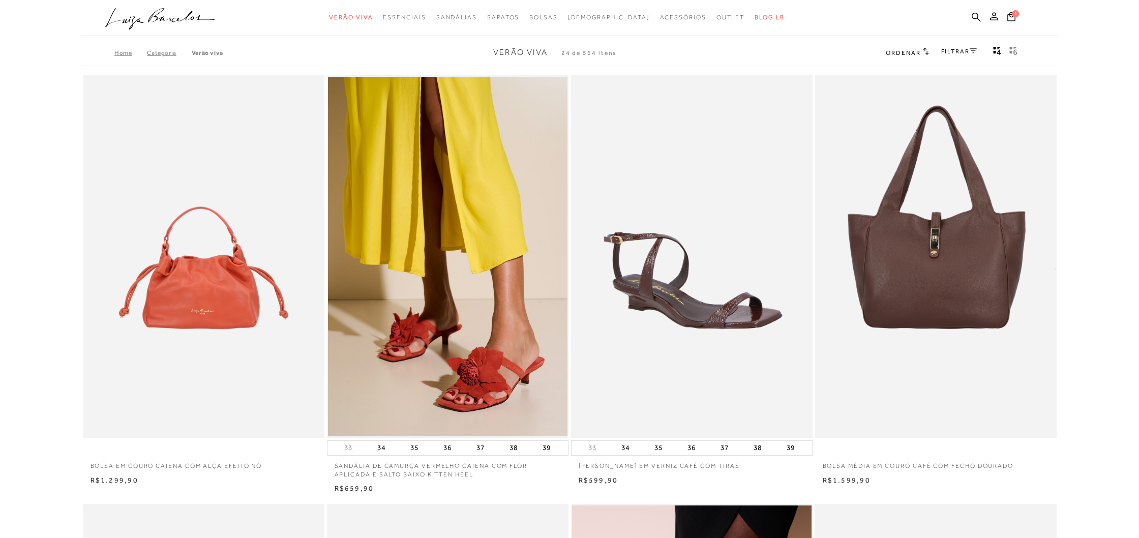  Describe the element at coordinates (903, 53) in the screenshot. I see `span: Ordenar` at that location.